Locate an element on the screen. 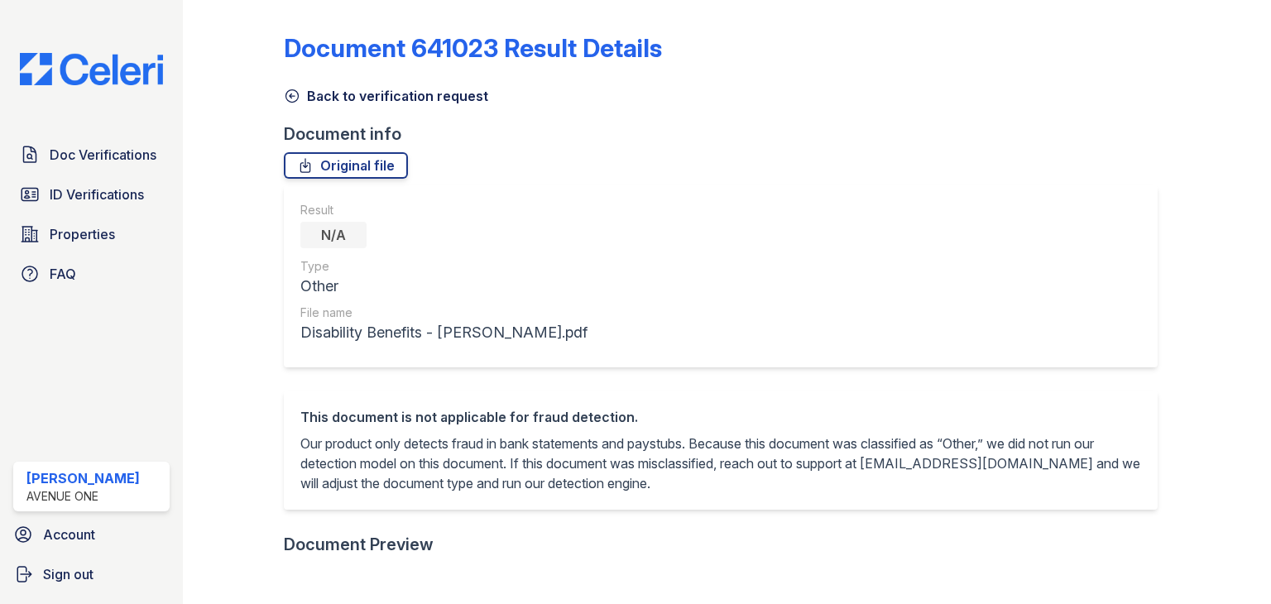 The width and height of the screenshot is (1271, 604). div: Document info is located at coordinates (727, 134).